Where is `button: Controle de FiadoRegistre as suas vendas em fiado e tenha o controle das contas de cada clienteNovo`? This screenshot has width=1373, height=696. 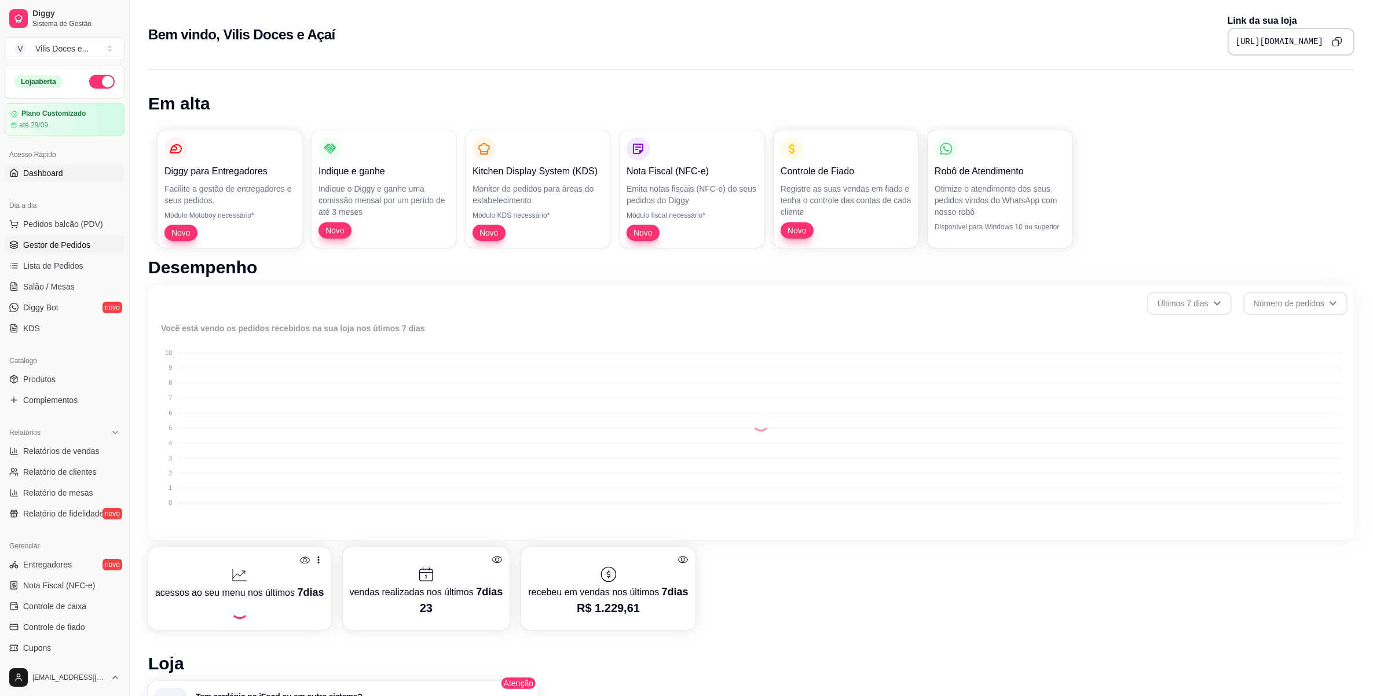 button: Controle de FiadoRegistre as suas vendas em fiado e tenha o controle das contas de cada clienteNovo is located at coordinates (846, 189).